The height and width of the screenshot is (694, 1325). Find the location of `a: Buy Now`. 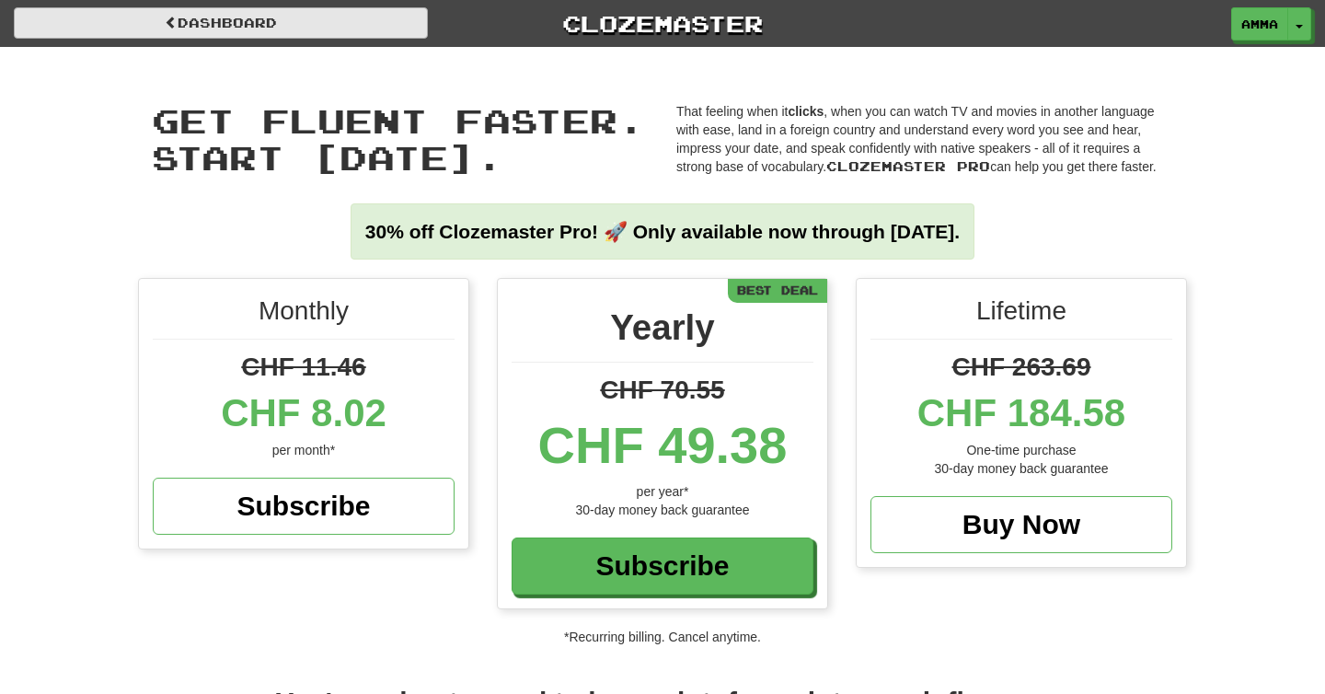

a: Buy Now is located at coordinates (1021, 524).